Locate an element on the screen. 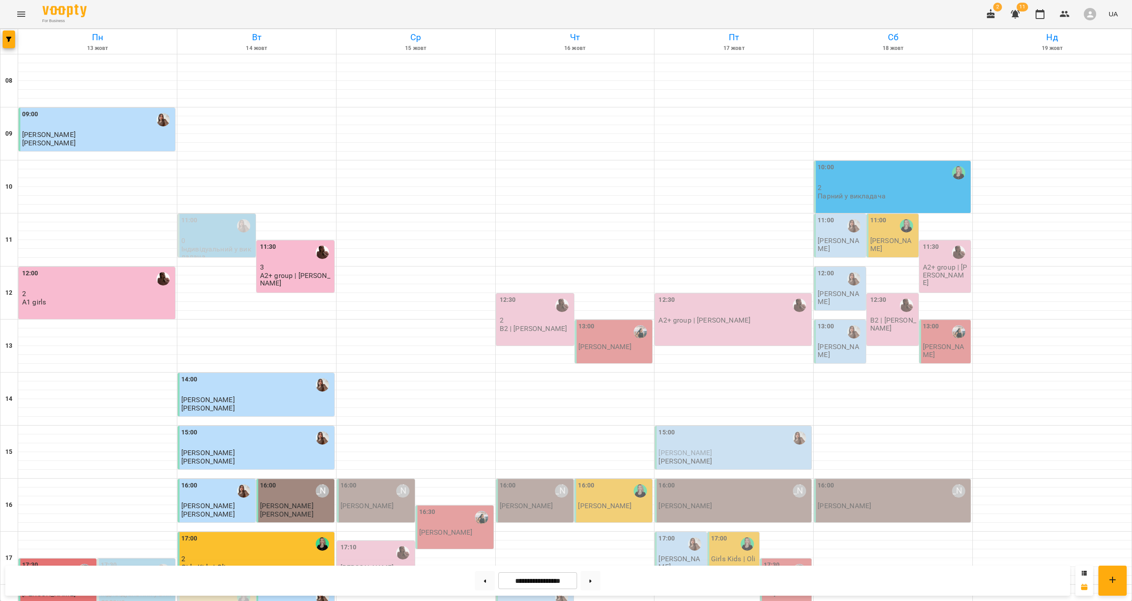 Image resolution: width=1132 pixels, height=601 pixels. label: 14:00 is located at coordinates (189, 380).